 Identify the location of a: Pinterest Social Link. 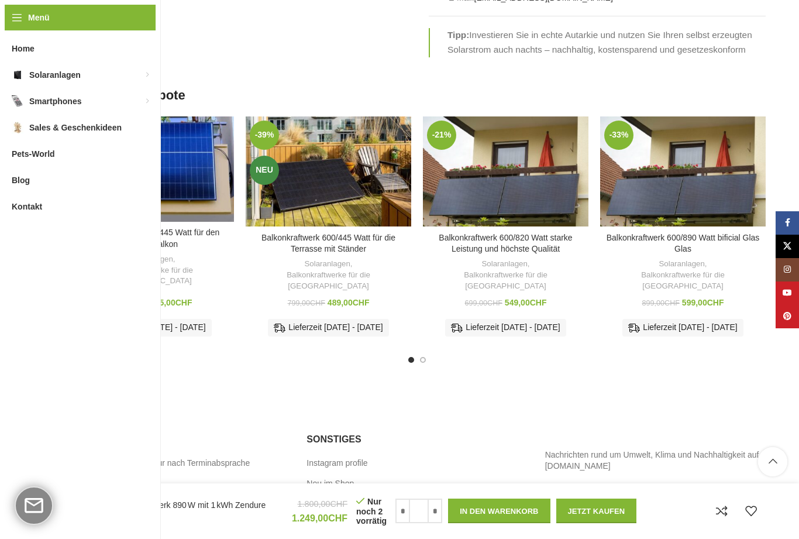
(788, 317).